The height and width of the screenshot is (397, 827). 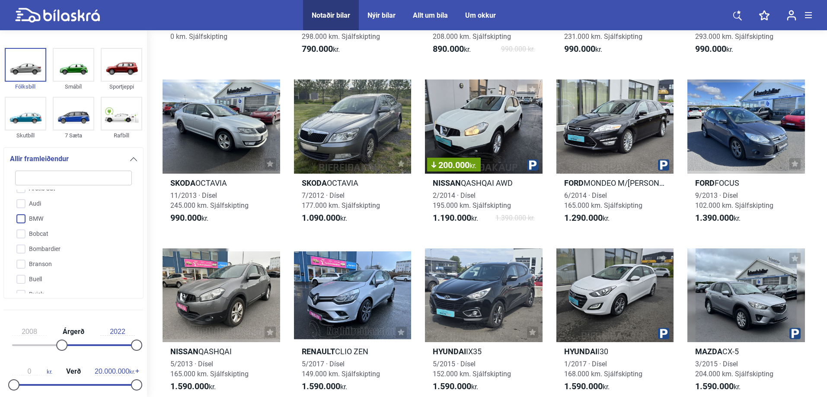 What do you see at coordinates (318, 352) in the screenshot?
I see `b: Renault` at bounding box center [318, 352].